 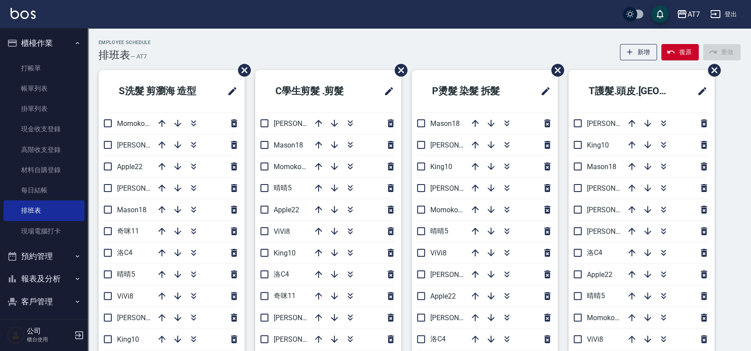 I want to click on button: AT7, so click(x=688, y=14).